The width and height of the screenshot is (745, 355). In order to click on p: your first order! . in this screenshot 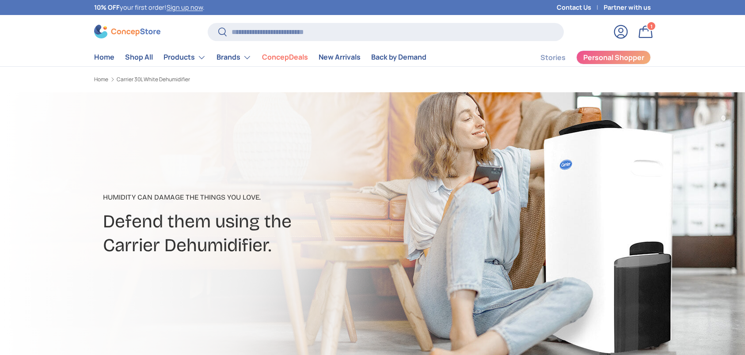, I will do `click(149, 8)`.